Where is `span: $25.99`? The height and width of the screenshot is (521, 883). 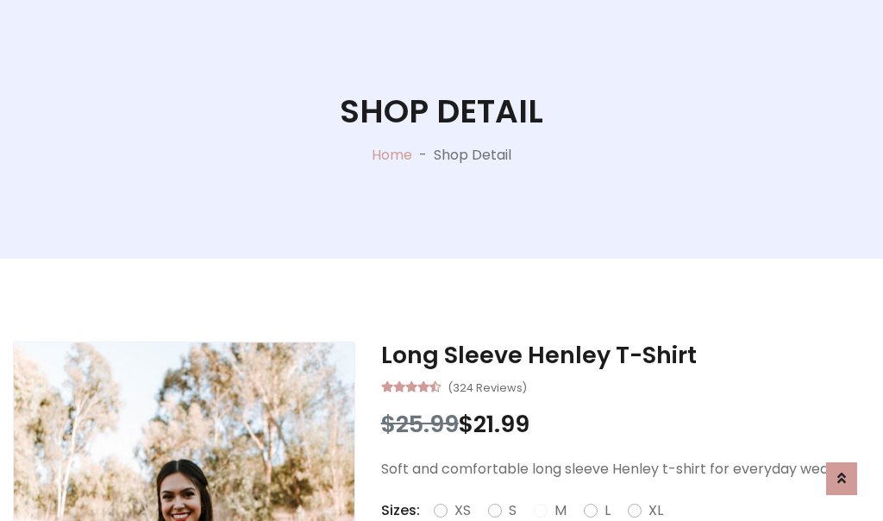 span: $25.99 is located at coordinates (420, 424).